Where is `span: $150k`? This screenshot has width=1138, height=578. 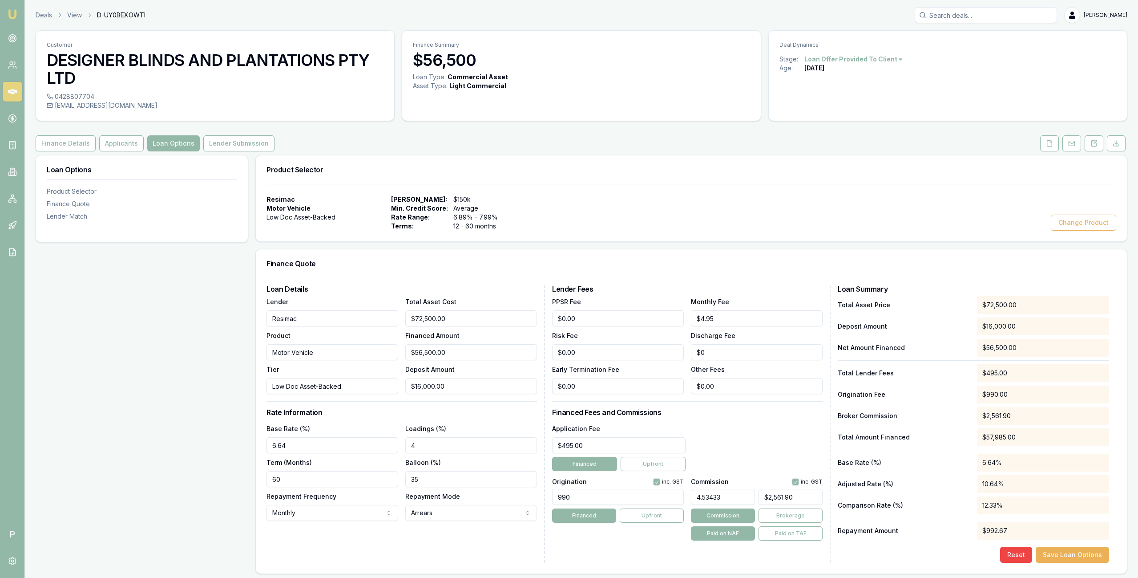 span: $150k is located at coordinates (483, 199).